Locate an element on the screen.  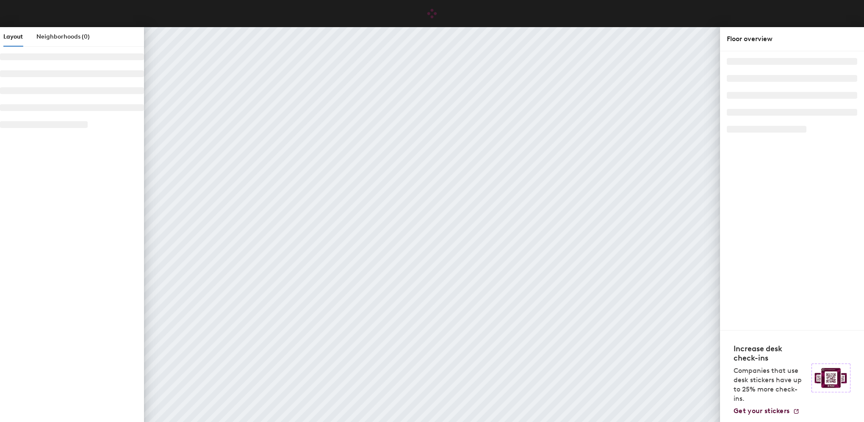
span: Layout is located at coordinates (13, 36).